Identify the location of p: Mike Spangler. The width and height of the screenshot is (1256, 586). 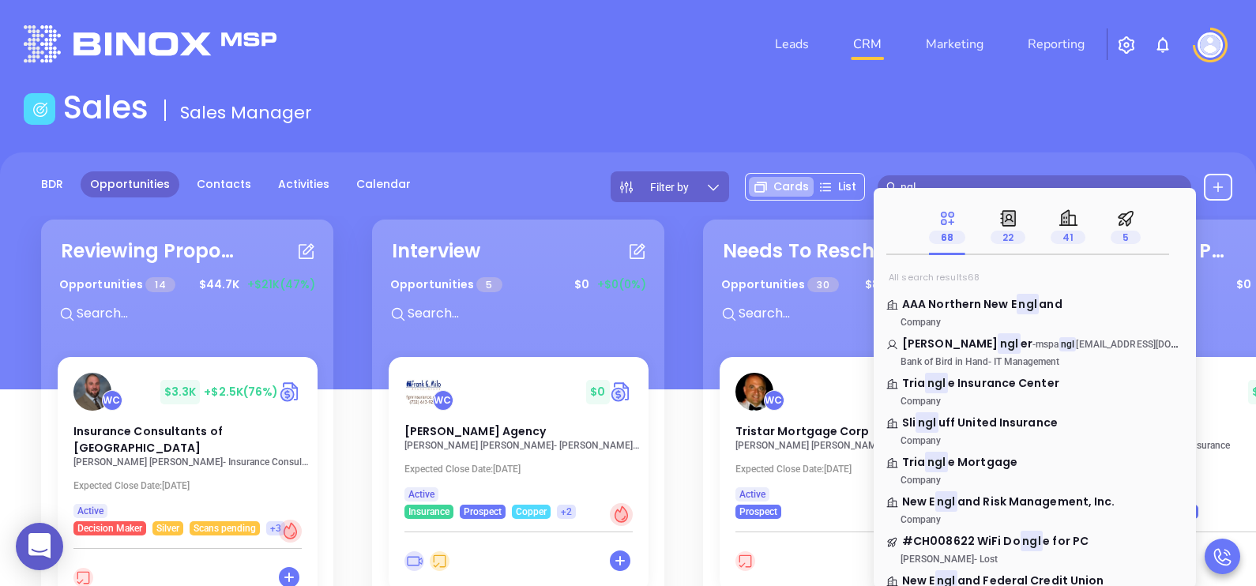
(1035, 340).